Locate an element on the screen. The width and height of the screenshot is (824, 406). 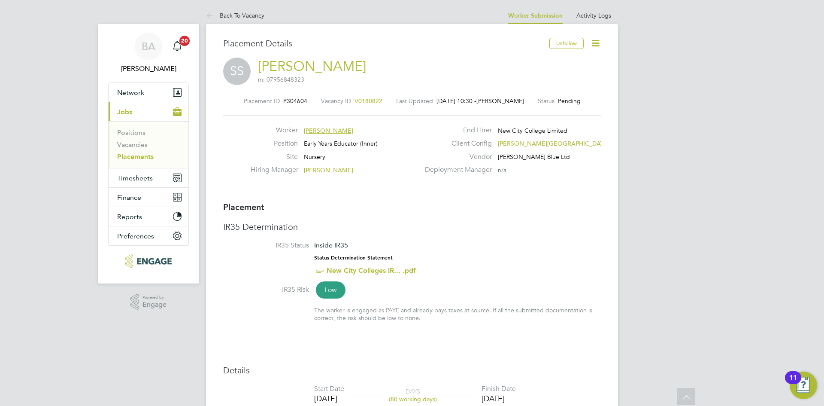
span: Network is located at coordinates (131, 92).